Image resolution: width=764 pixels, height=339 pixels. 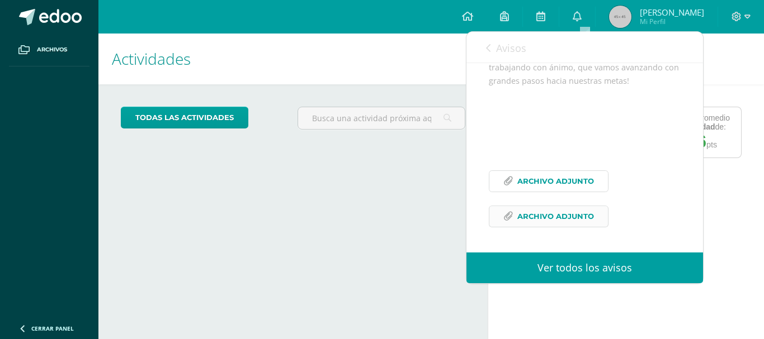 What do you see at coordinates (584, 268) in the screenshot?
I see `a: Ver todos los avisos` at bounding box center [584, 268].